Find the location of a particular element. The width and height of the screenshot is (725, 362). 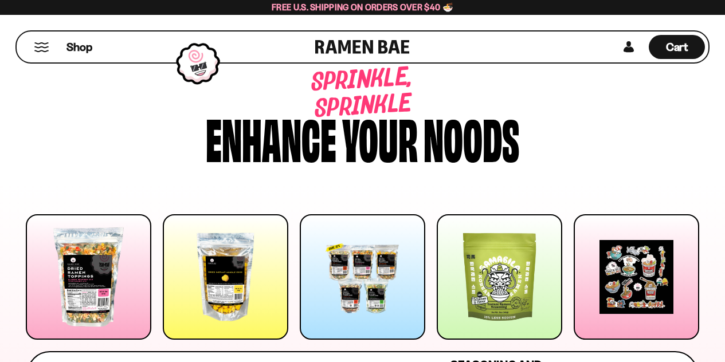

div: Cart is located at coordinates (676, 47).